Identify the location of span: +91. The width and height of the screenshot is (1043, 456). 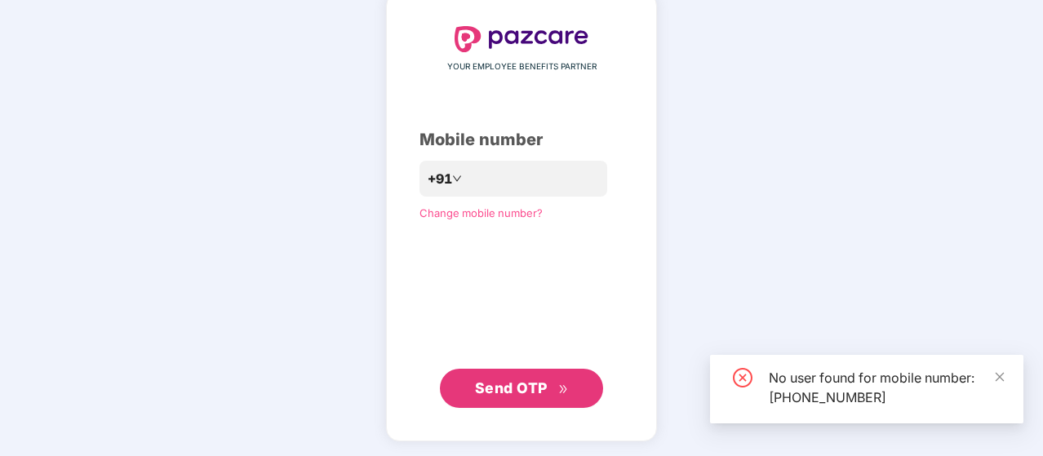
(440, 179).